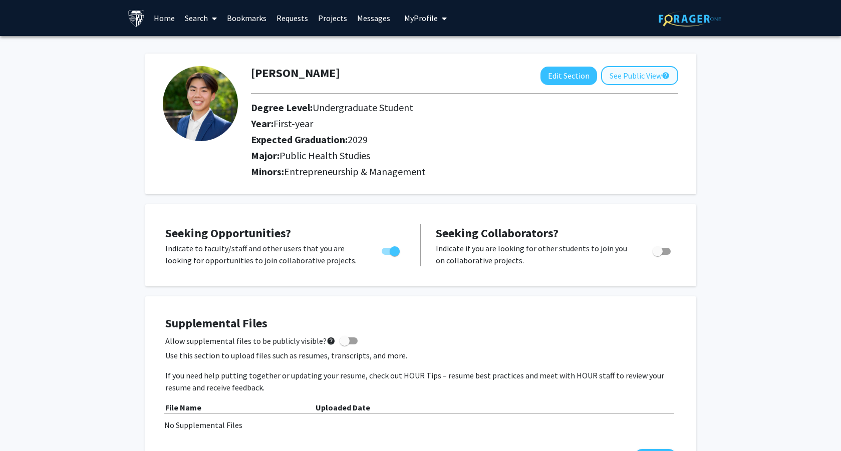 The width and height of the screenshot is (841, 451). I want to click on a: Home, so click(164, 18).